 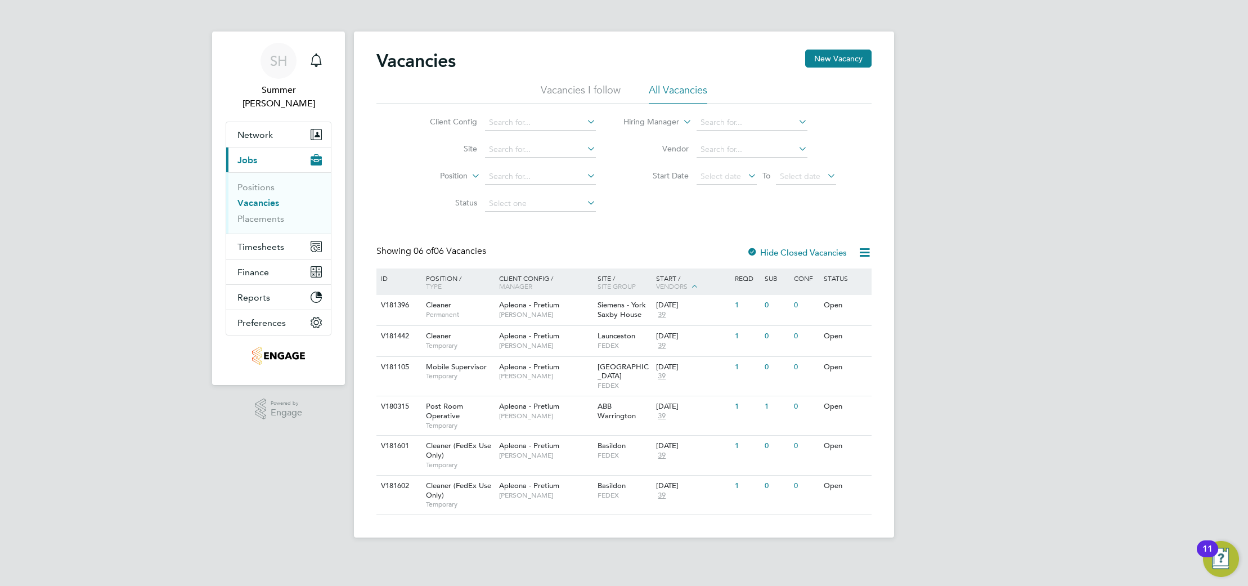 What do you see at coordinates (545, 282) in the screenshot?
I see `div: Client Config /` at bounding box center [545, 282].